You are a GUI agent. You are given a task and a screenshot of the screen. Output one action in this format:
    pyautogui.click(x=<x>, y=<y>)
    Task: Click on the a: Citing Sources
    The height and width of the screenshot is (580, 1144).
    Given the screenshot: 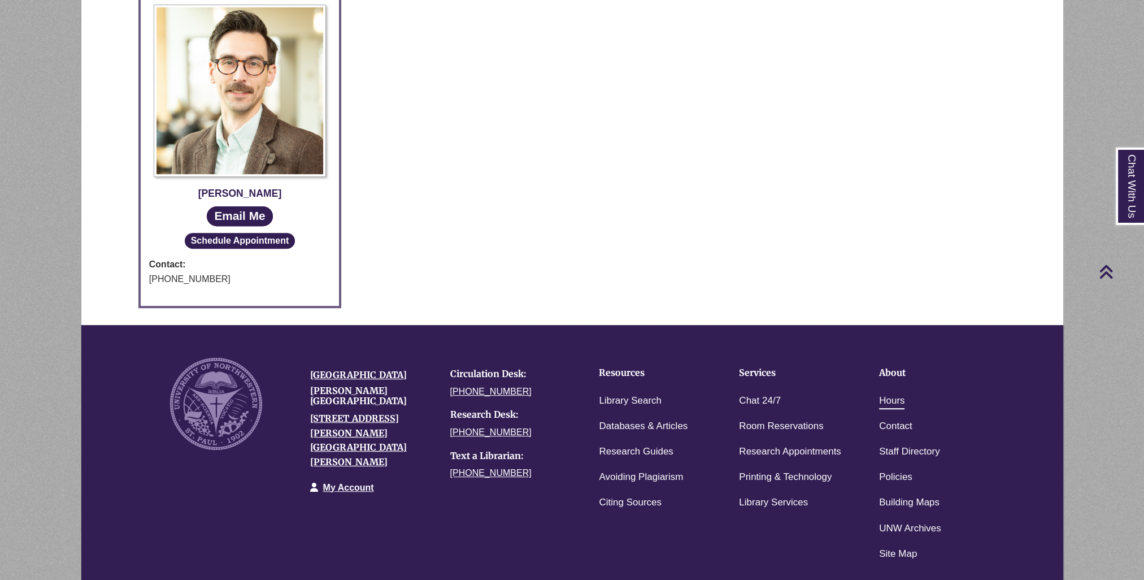 What is the action you would take?
    pyautogui.click(x=630, y=502)
    